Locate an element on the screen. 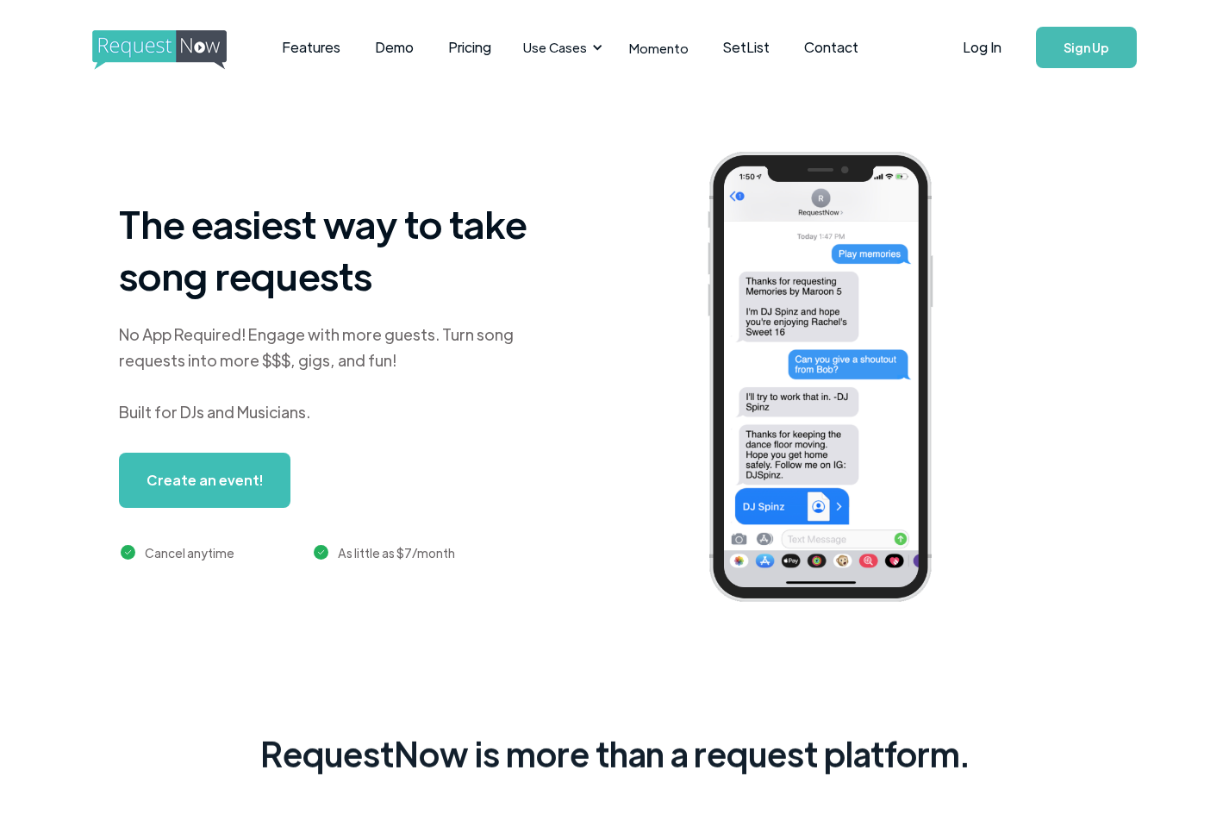 This screenshot has height=814, width=1229. a: Features is located at coordinates (311, 47).